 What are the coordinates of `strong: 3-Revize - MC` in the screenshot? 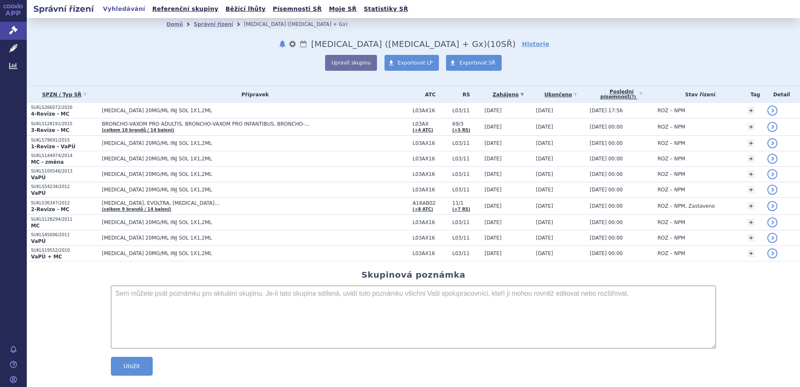 It's located at (50, 130).